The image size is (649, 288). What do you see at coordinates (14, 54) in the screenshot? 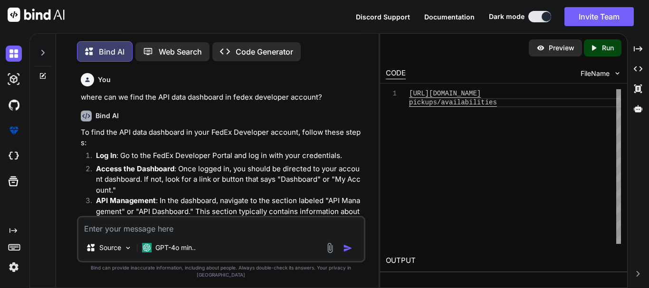
I see `img: darkChat` at bounding box center [14, 54].